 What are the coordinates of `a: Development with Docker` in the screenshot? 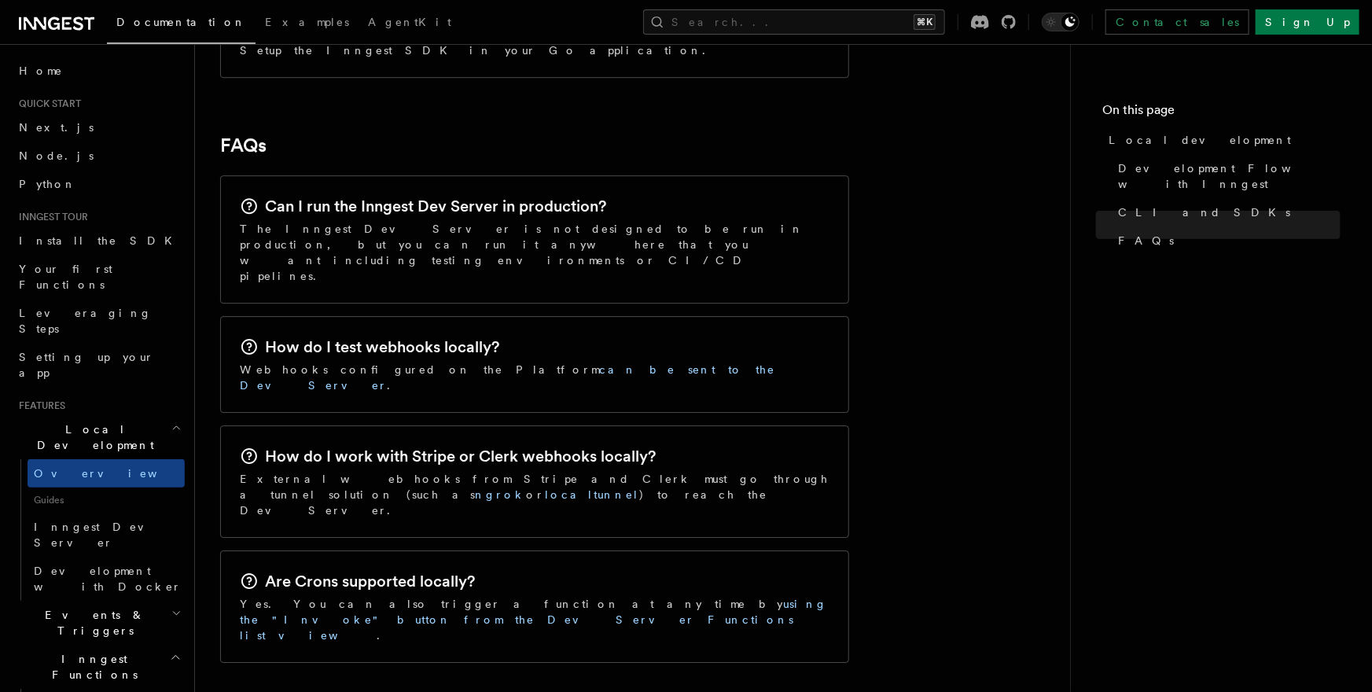 It's located at (106, 579).